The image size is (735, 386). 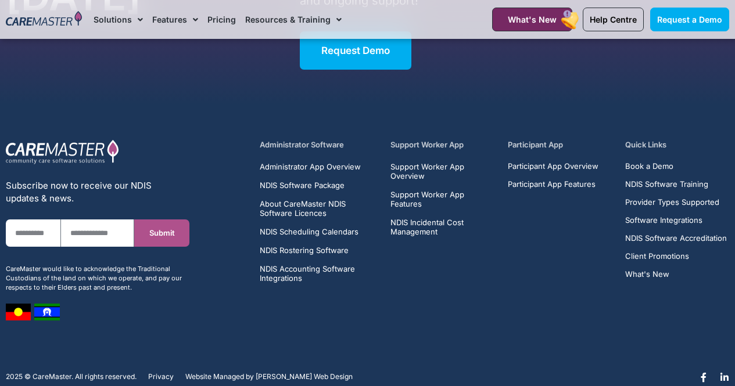 What do you see at coordinates (318, 274) in the screenshot?
I see `a: NDIS Accounting Software Integrations` at bounding box center [318, 274].